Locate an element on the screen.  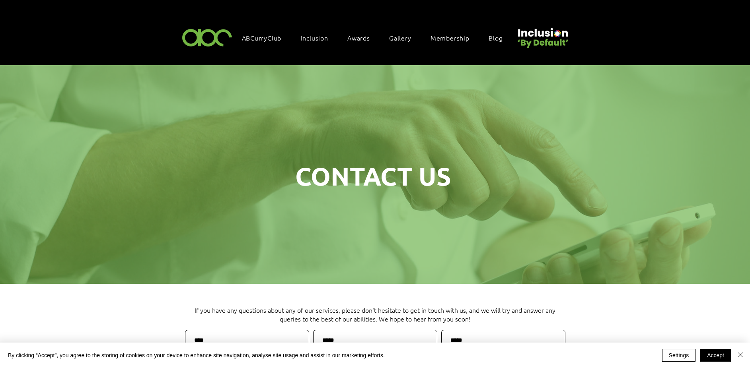
span: Gallery is located at coordinates (400, 38).